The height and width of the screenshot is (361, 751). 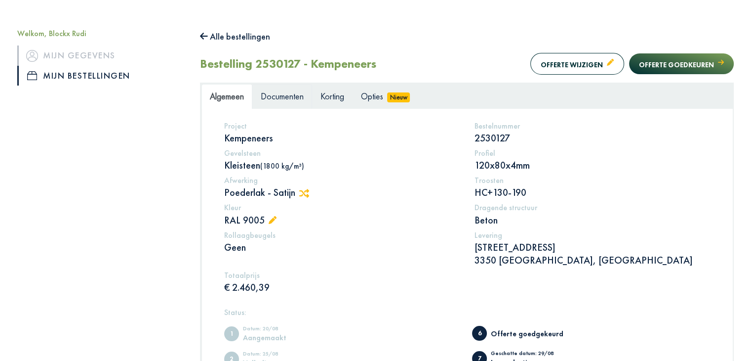 What do you see at coordinates (399, 97) in the screenshot?
I see `font: Nieuw` at bounding box center [399, 97].